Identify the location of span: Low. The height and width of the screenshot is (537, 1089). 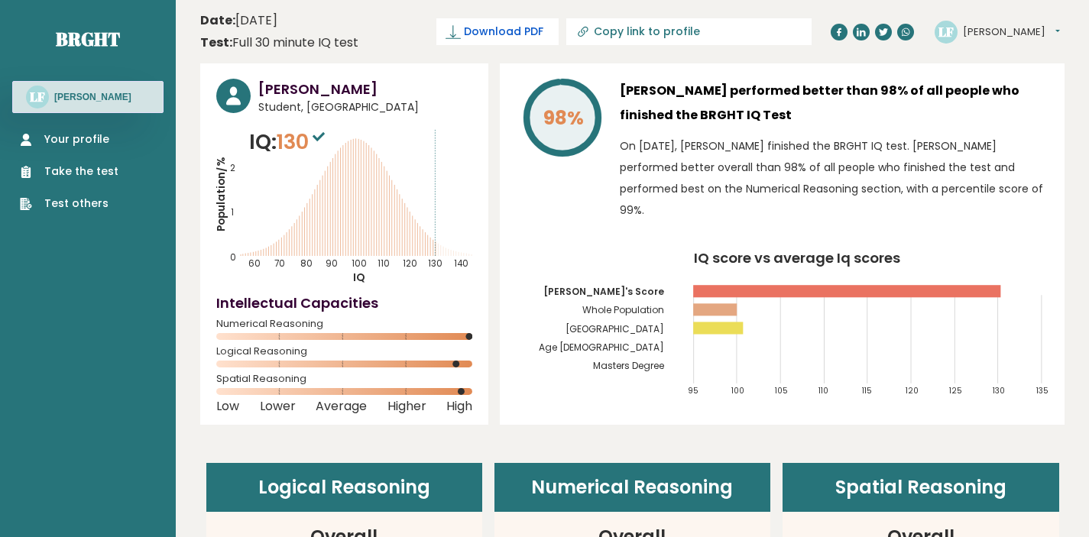
(228, 407).